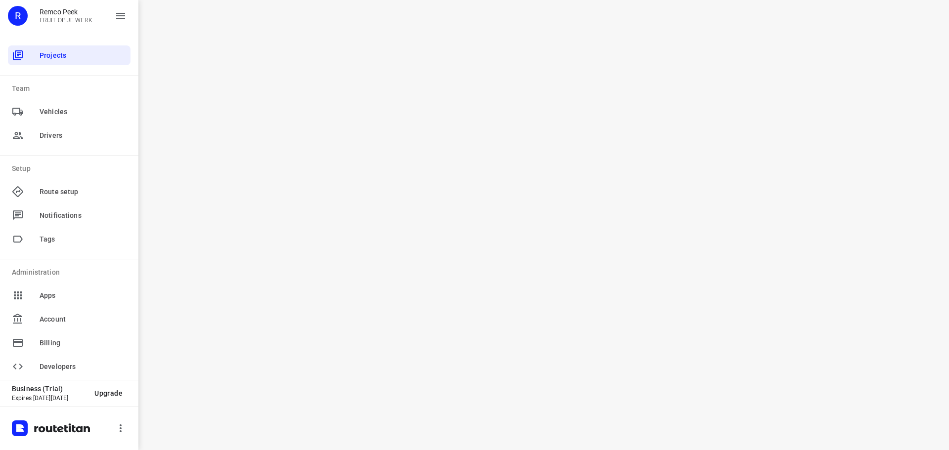 The image size is (949, 450). Describe the element at coordinates (69, 112) in the screenshot. I see `div: Vehicles` at that location.